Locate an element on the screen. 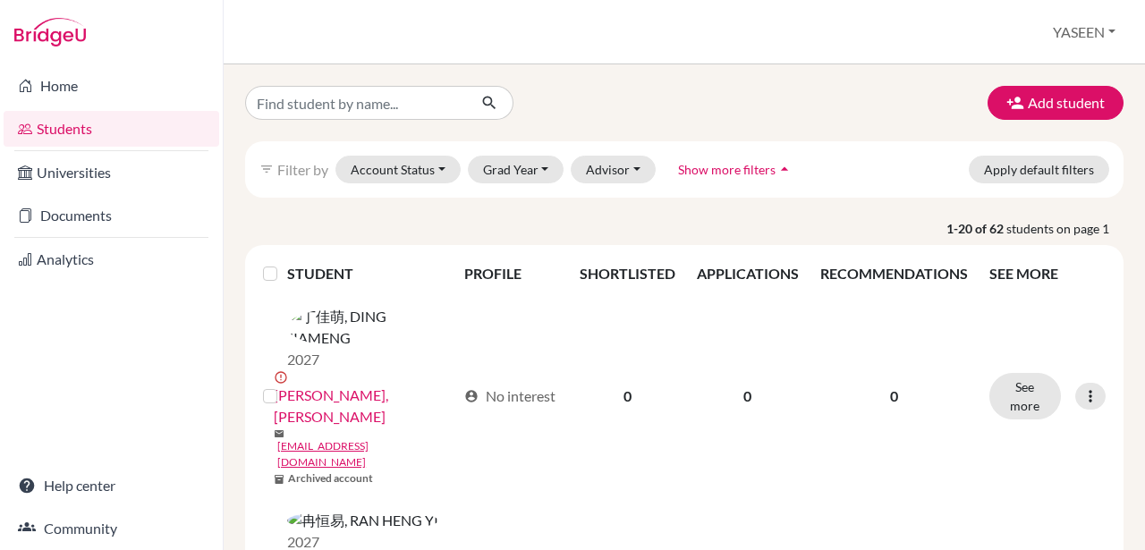  a: Home is located at coordinates (111, 86).